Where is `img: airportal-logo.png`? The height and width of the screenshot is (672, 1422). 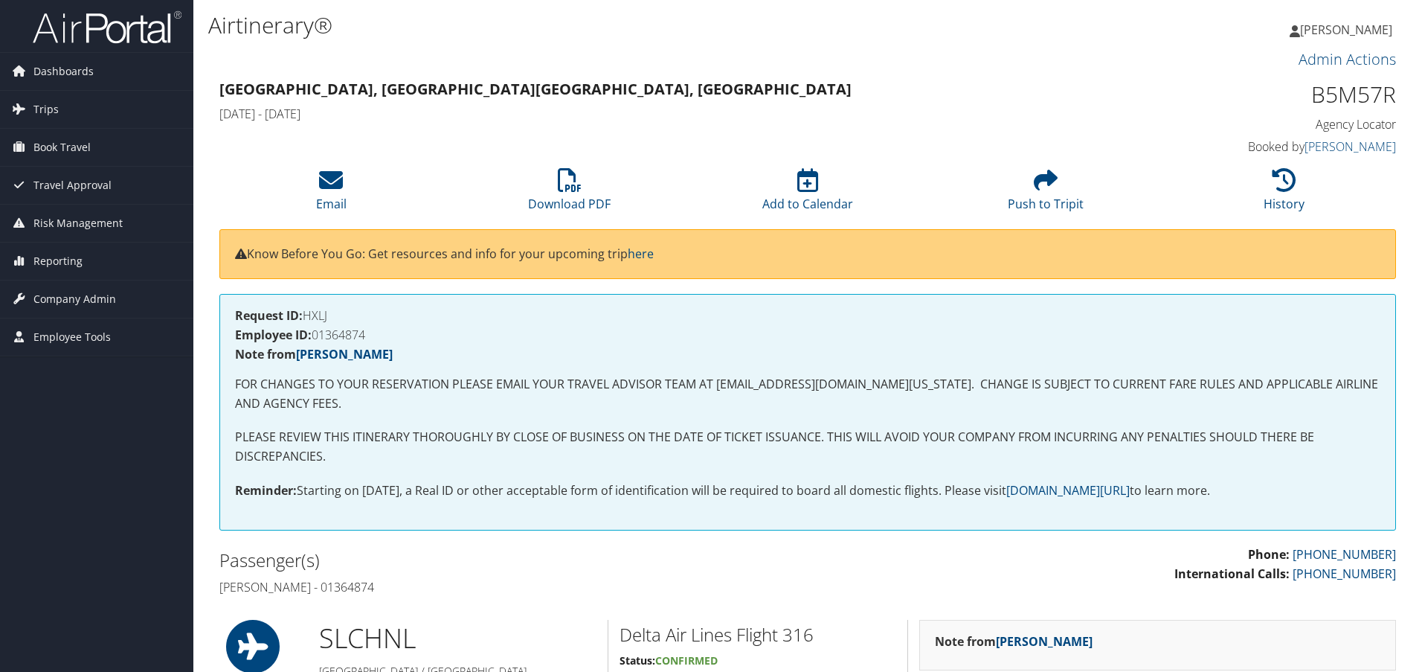
img: airportal-logo.png is located at coordinates (107, 27).